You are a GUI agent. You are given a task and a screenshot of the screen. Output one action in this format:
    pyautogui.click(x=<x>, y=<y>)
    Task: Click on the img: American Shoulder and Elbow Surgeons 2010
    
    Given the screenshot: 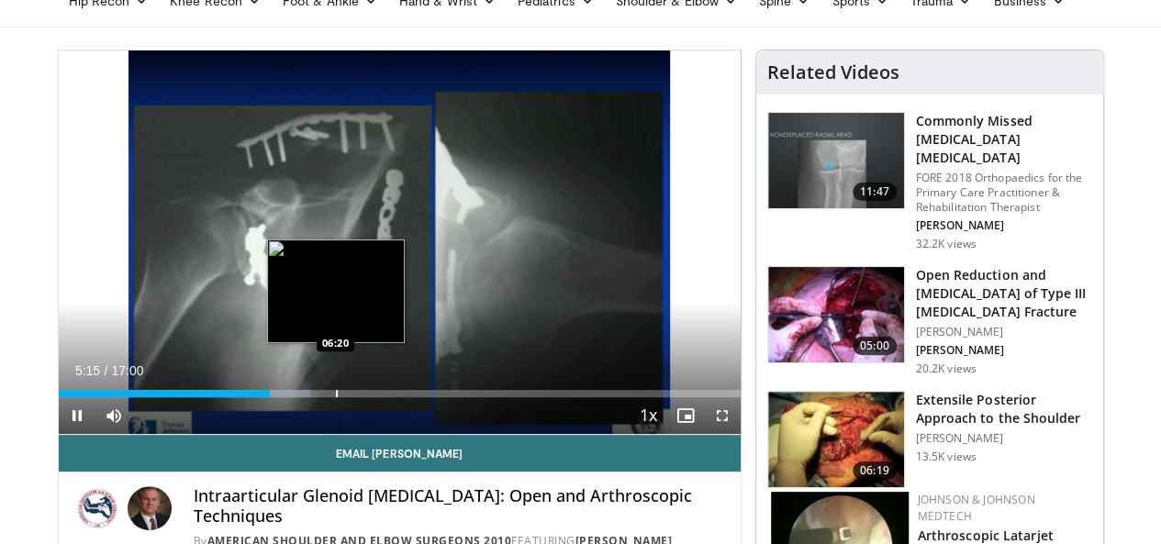 What is the action you would take?
    pyautogui.click(x=96, y=508)
    